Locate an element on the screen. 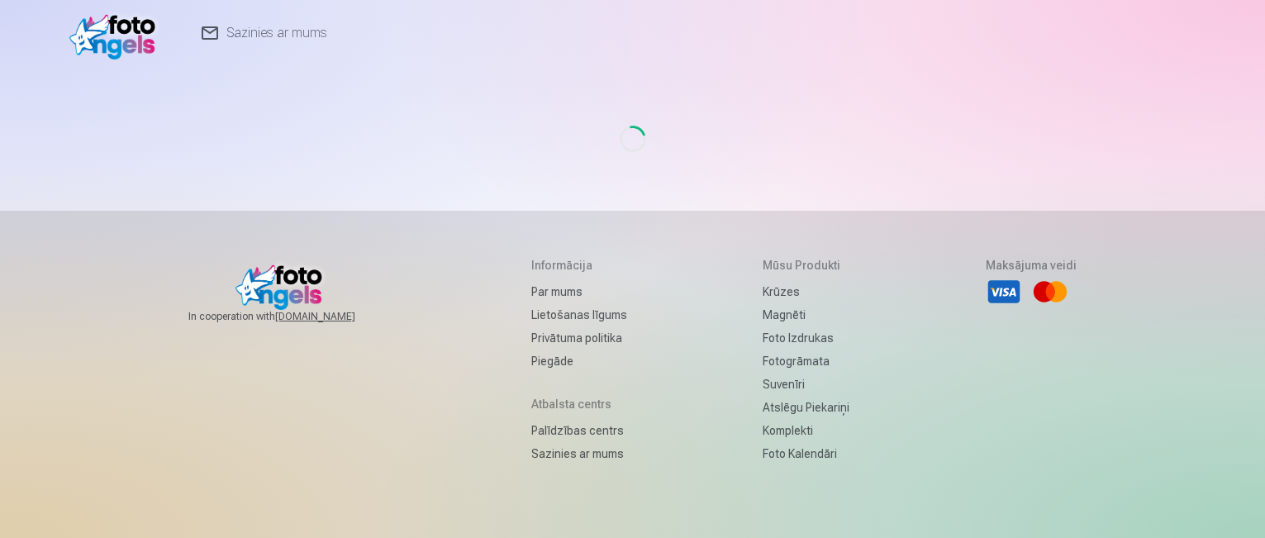 This screenshot has width=1265, height=538. a: Foto kalendāri is located at coordinates (806, 454).